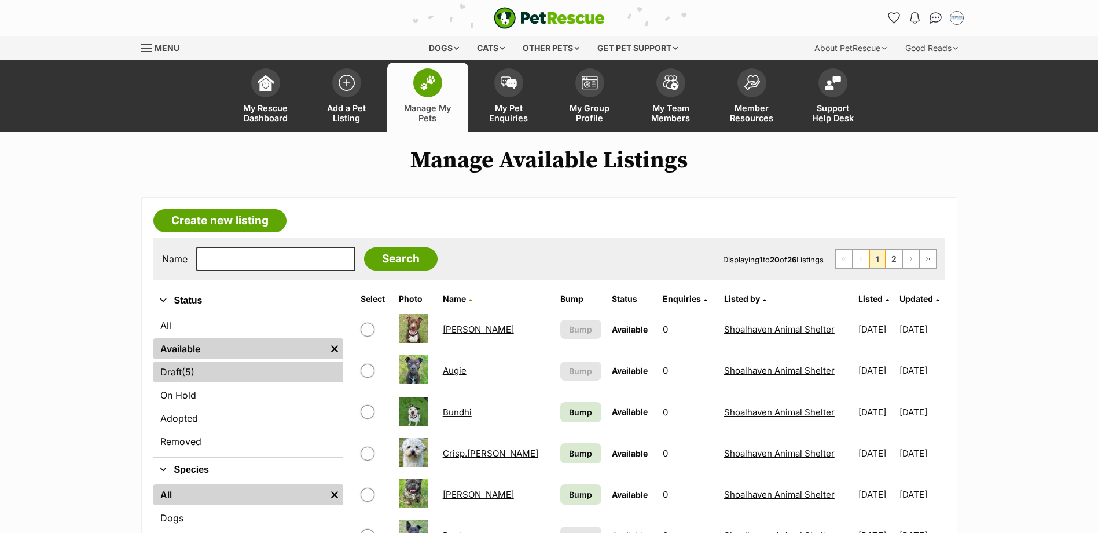 The height and width of the screenshot is (533, 1098). I want to click on span: Page 1, so click(878, 259).